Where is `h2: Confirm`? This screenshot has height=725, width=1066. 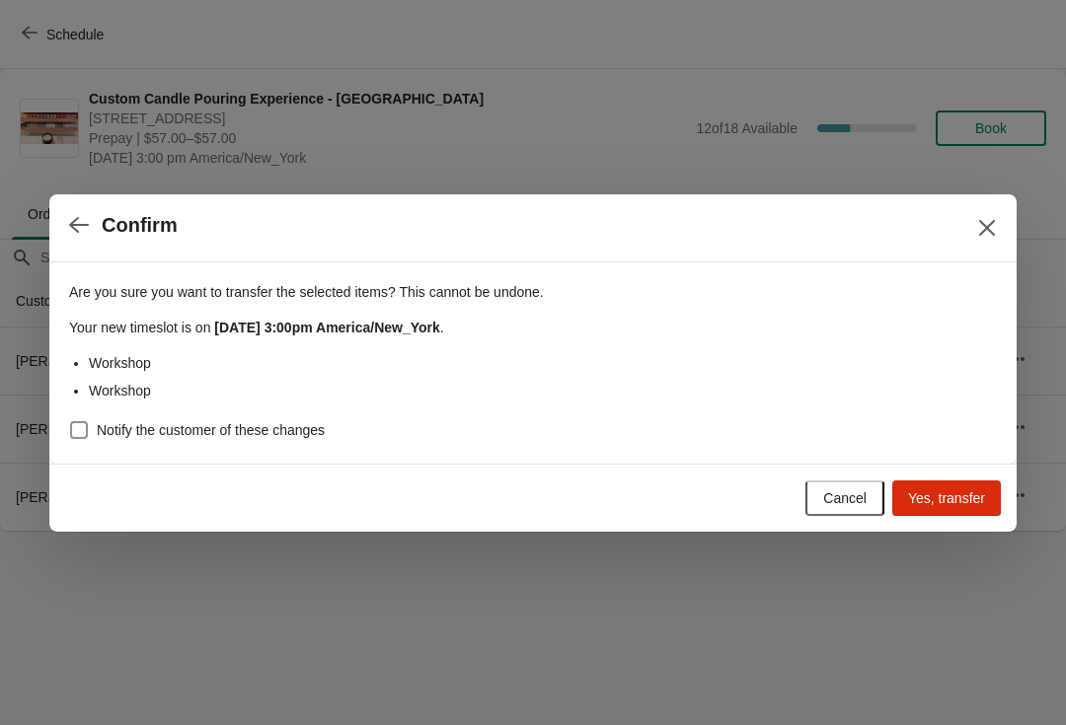
h2: Confirm is located at coordinates (139, 225).